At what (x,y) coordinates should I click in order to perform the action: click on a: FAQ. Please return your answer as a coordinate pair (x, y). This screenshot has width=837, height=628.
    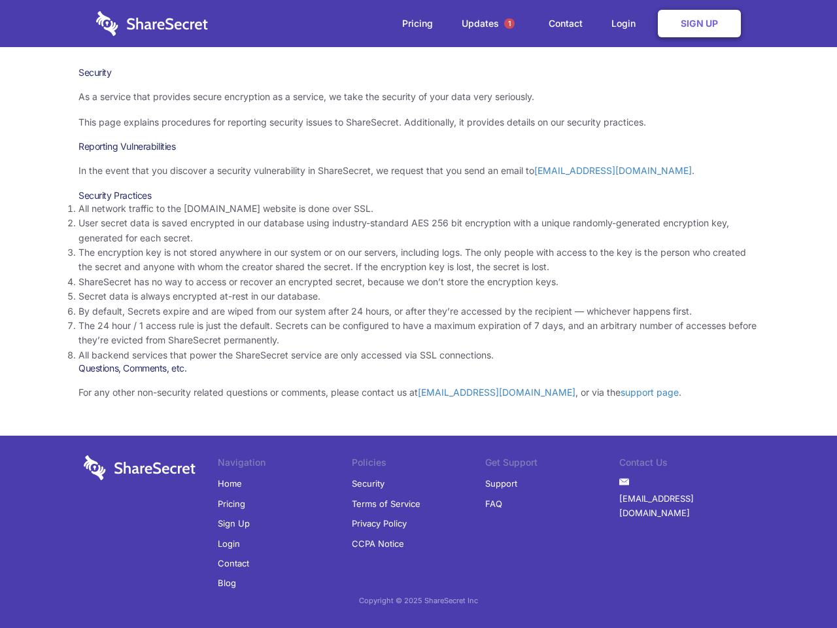
    Looking at the image, I should click on (494, 504).